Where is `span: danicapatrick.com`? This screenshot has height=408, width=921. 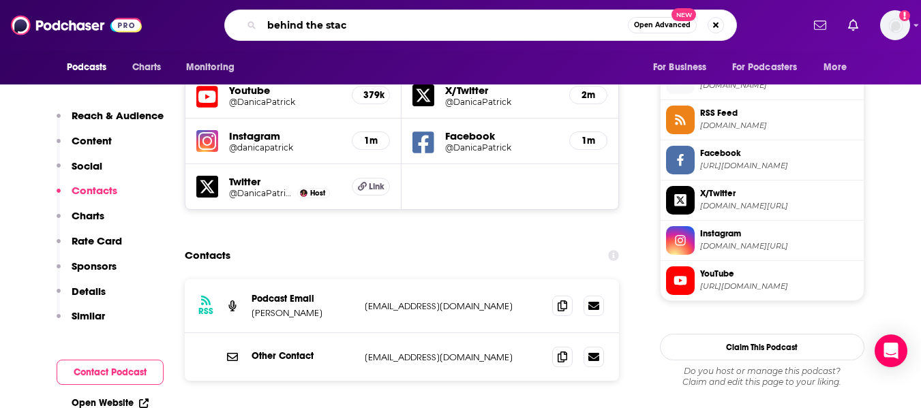 span: danicapatrick.com is located at coordinates (779, 85).